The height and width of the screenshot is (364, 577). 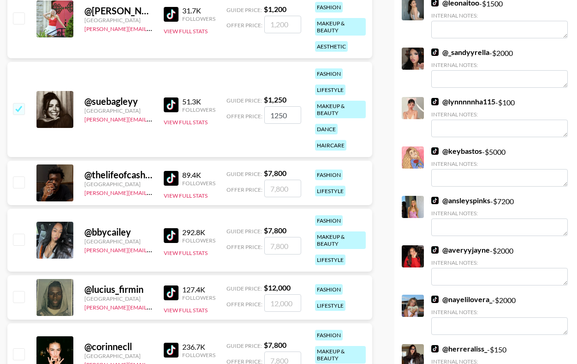 What do you see at coordinates (199, 289) in the screenshot?
I see `div: 127.4K` at bounding box center [199, 289].